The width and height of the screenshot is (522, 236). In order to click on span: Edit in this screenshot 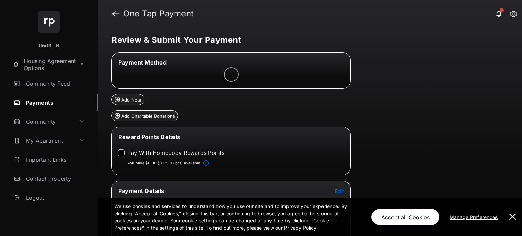, I will do `click(339, 191)`.